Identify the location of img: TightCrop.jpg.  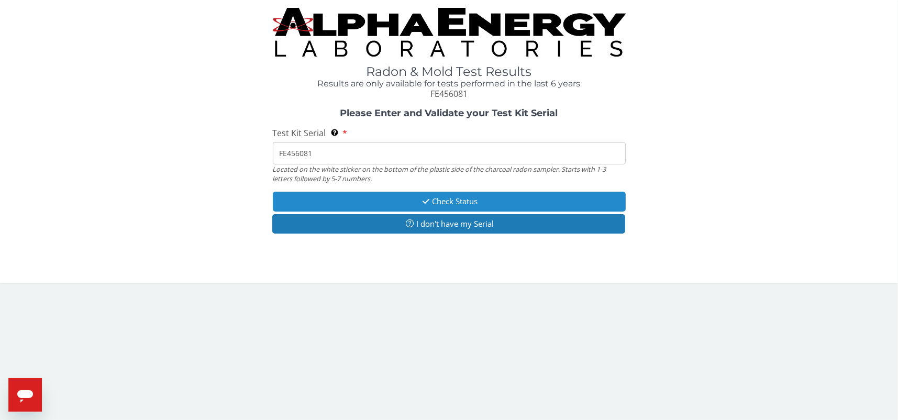
(449, 32).